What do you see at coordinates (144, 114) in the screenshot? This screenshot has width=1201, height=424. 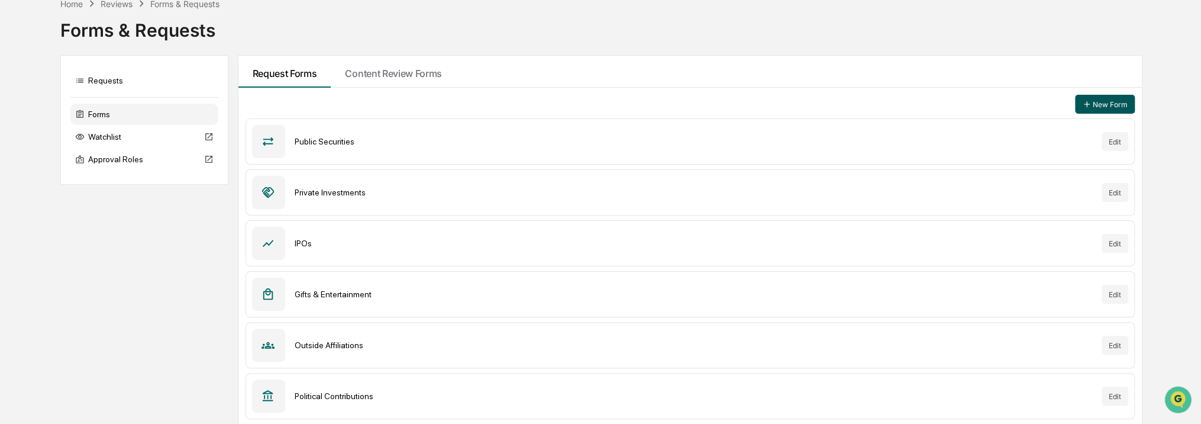 I see `div: Forms` at bounding box center [144, 114].